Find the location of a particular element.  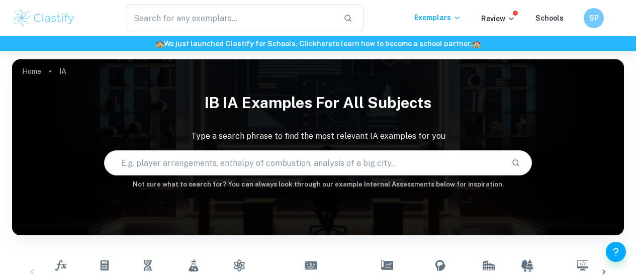

button: Help and Feedback is located at coordinates (615, 252).